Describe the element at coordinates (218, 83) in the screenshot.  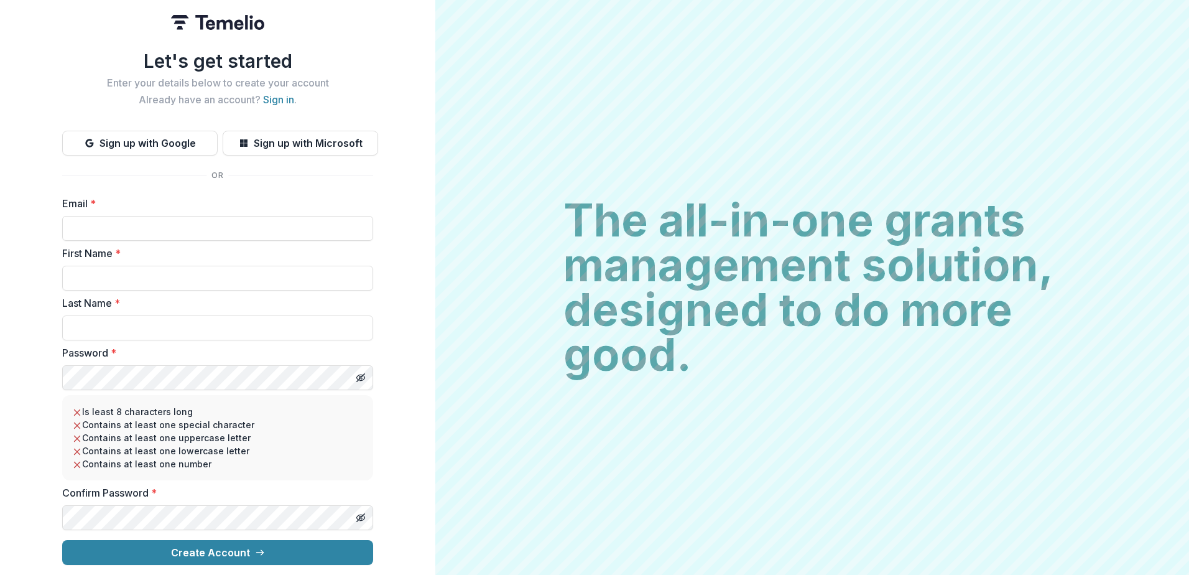
I see `h2: Enter your details below to create your account` at that location.